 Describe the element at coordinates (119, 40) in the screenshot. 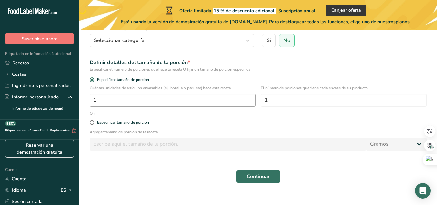

I see `font: Seleccionar categoría` at that location.